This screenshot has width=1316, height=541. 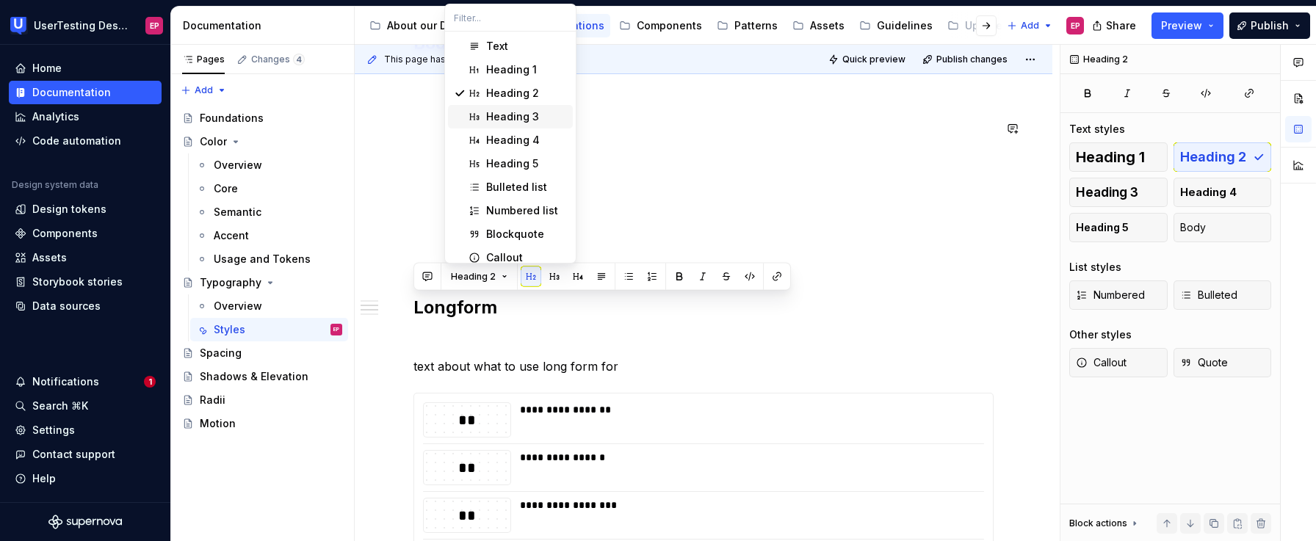 I want to click on div: Accent, so click(x=231, y=236).